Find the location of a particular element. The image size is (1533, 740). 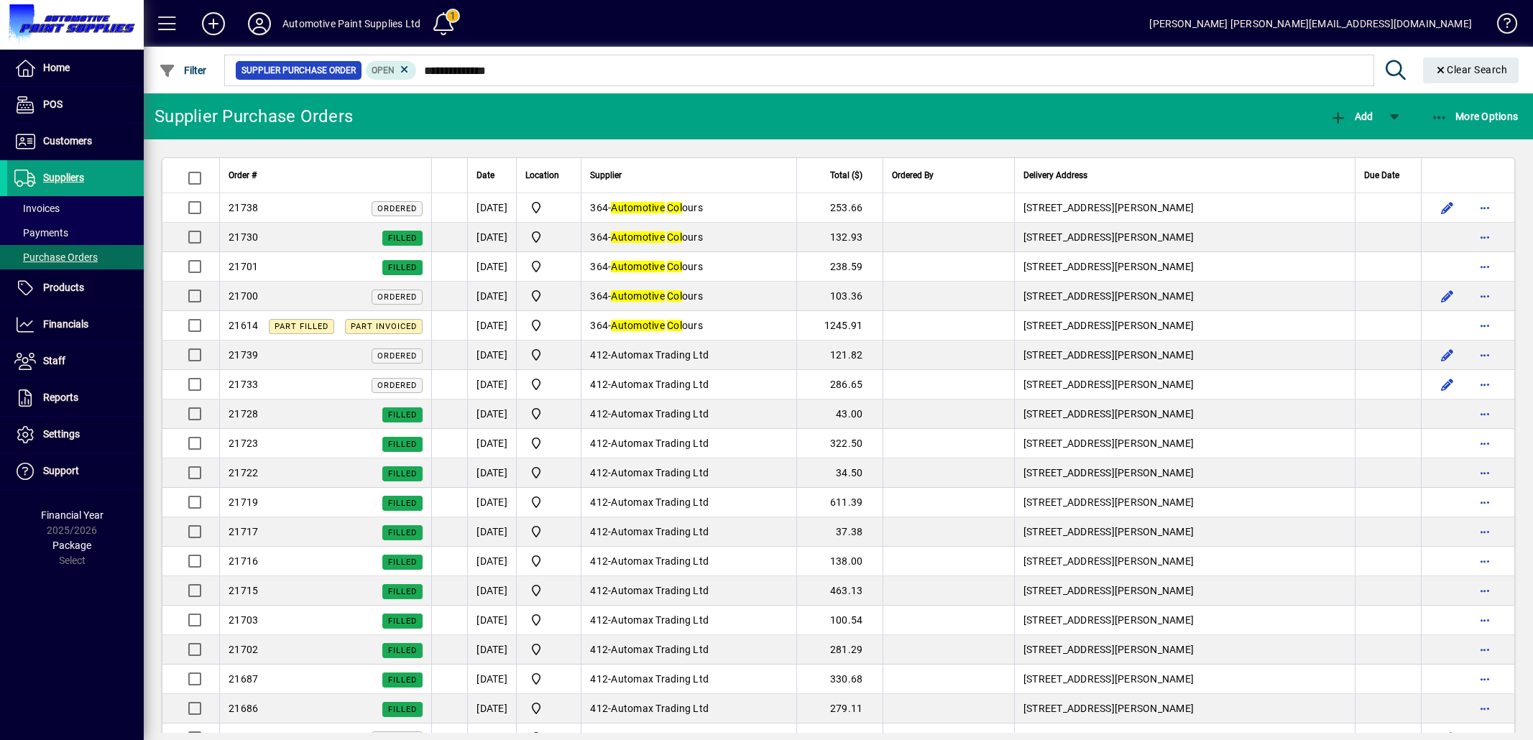

span: Supplier is located at coordinates (606, 175).